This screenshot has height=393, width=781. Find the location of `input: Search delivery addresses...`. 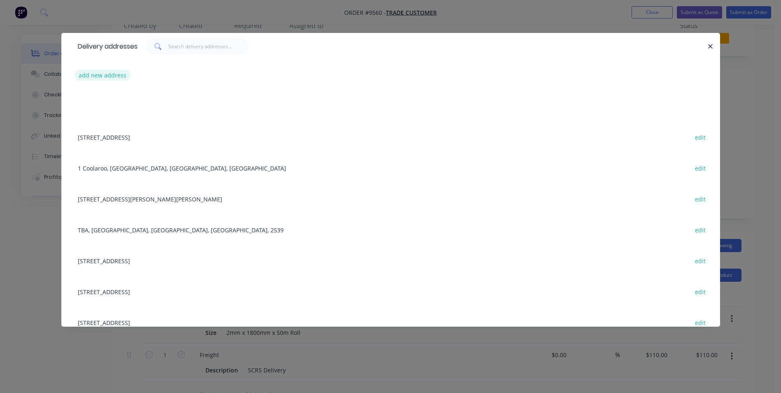

input: Search delivery addresses... is located at coordinates (208, 47).